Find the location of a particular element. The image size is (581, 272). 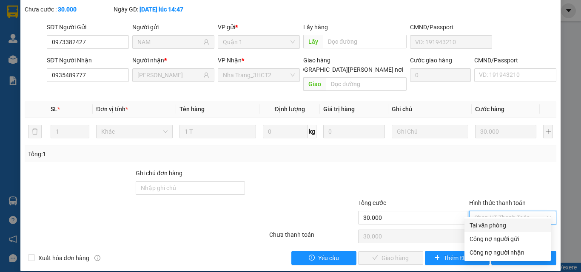

div: Tổng: 1 is located at coordinates (126, 154).